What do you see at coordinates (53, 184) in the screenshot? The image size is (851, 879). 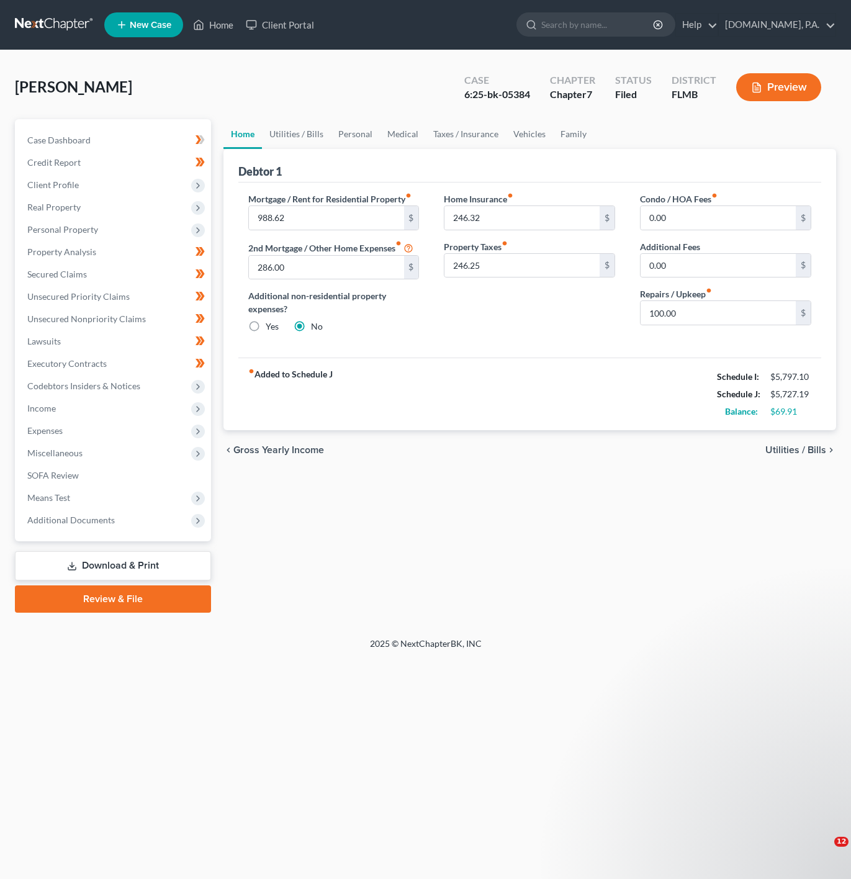 I see `span: Client Profile` at bounding box center [53, 184].